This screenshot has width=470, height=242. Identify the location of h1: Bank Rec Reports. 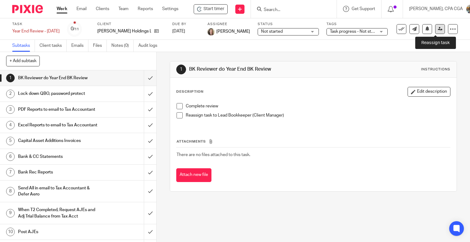
(58, 172).